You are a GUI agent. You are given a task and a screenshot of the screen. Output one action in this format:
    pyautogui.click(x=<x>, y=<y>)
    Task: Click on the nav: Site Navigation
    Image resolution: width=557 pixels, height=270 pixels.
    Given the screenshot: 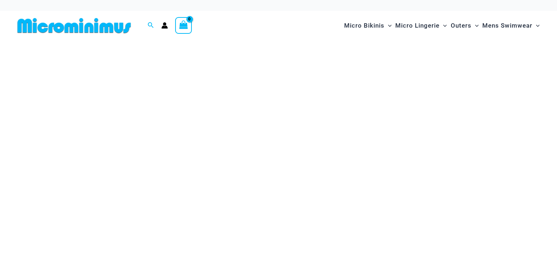 What is the action you would take?
    pyautogui.click(x=442, y=25)
    